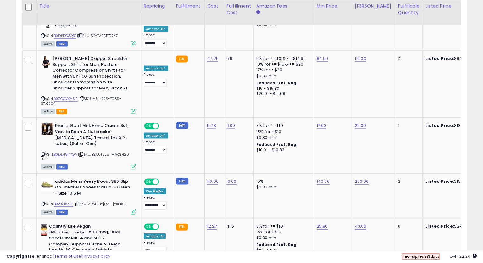  What do you see at coordinates (238, 58) in the screenshot?
I see `div: 5.9` at bounding box center [238, 58].